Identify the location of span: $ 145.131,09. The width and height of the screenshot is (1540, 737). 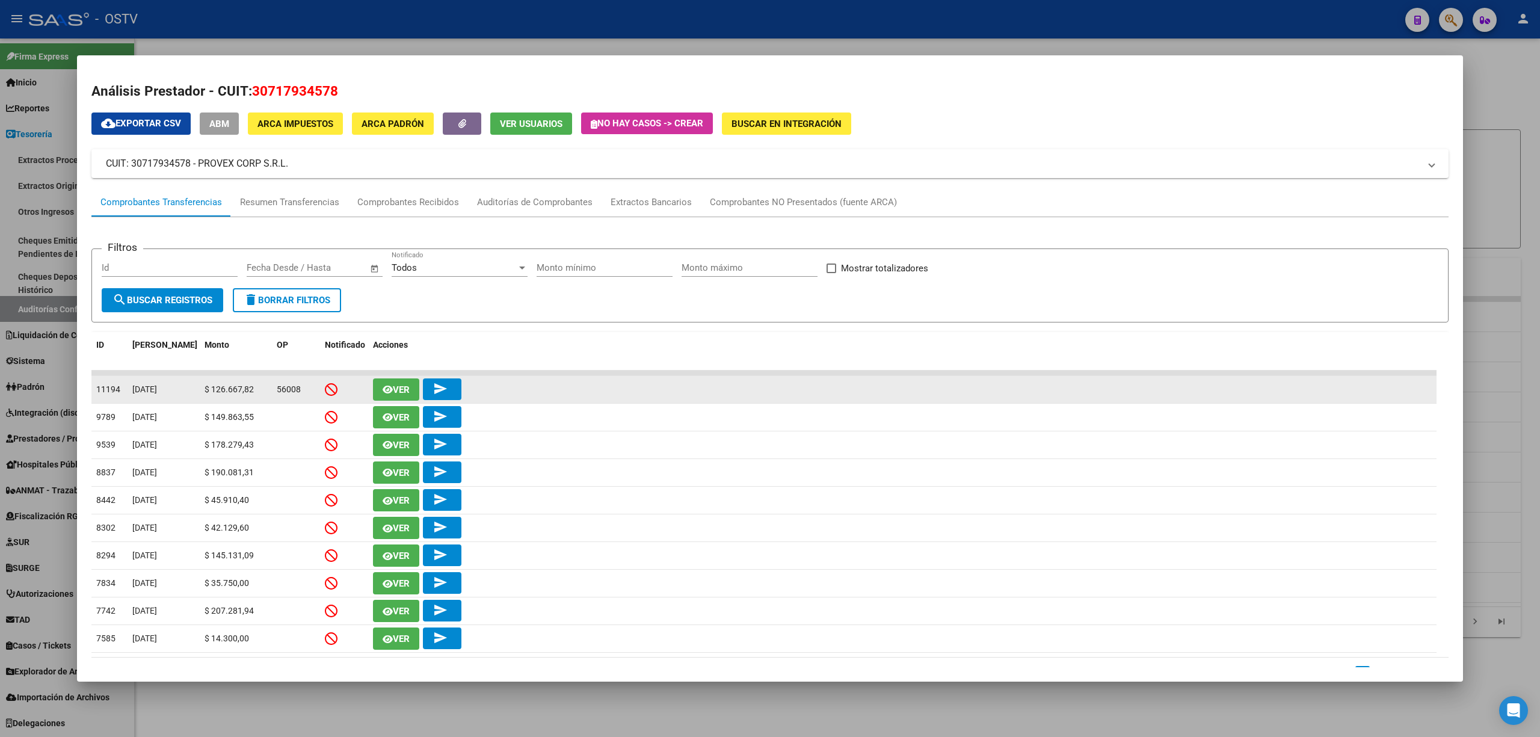
(229, 555).